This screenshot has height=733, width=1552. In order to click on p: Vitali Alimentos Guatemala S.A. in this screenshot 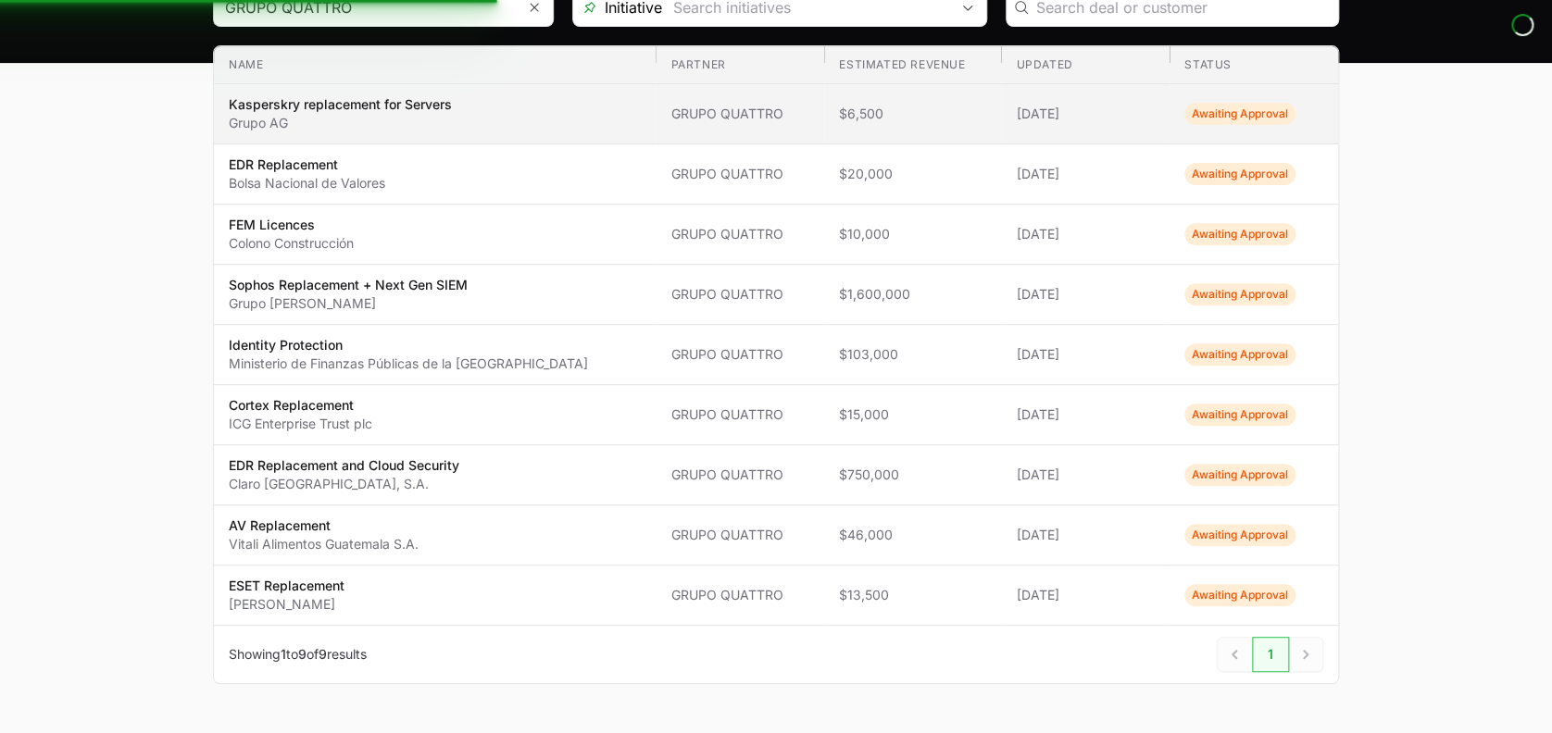, I will do `click(323, 544)`.